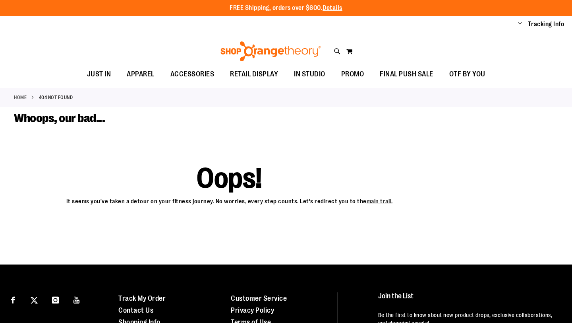  I want to click on a: PROMO, so click(353, 74).